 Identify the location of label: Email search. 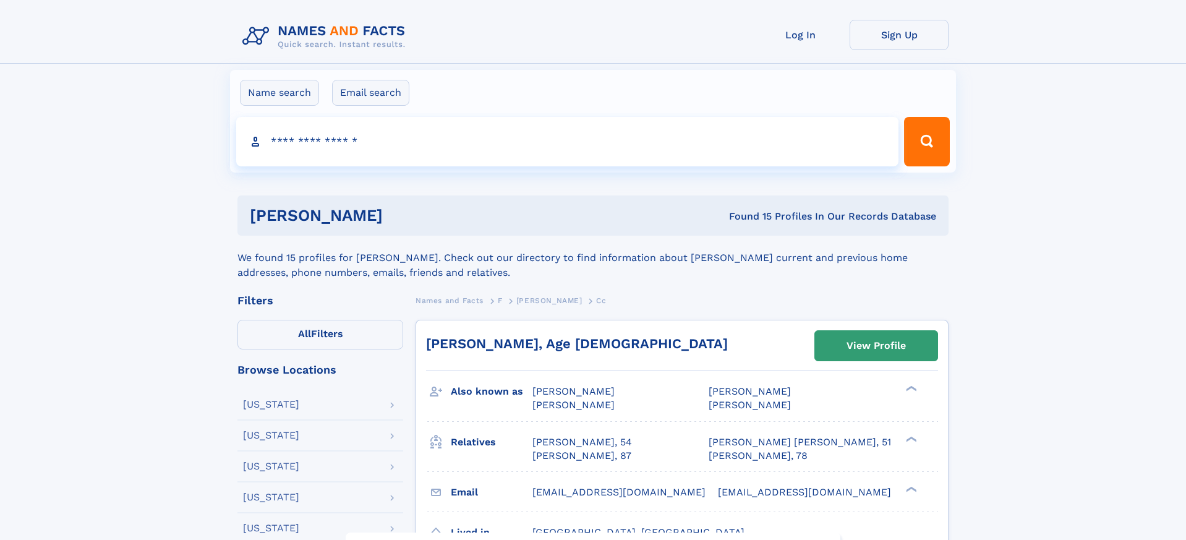
(370, 93).